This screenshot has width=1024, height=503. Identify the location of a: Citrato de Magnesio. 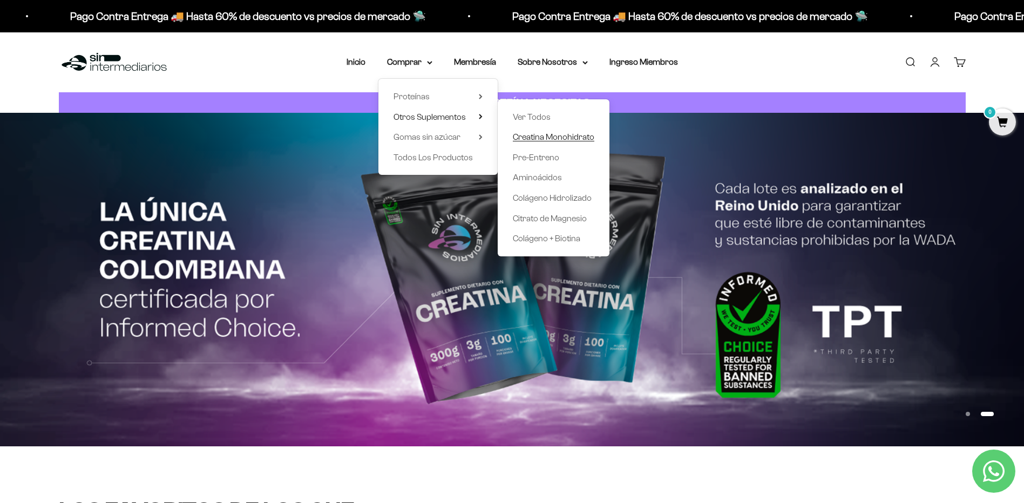
(553, 219).